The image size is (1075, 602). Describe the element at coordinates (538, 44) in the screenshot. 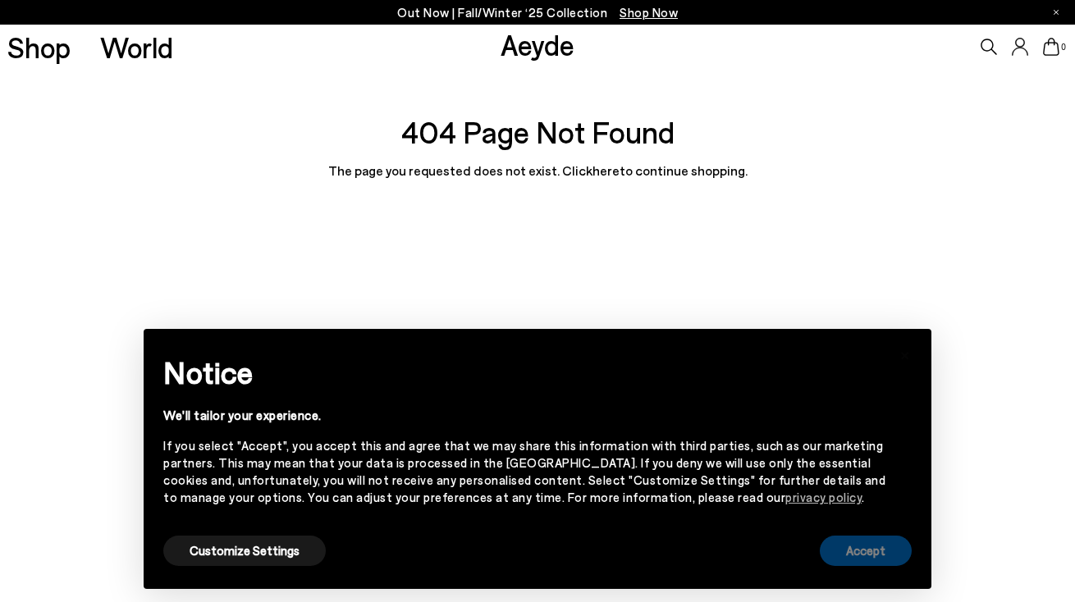

I see `a: Aeyde` at that location.